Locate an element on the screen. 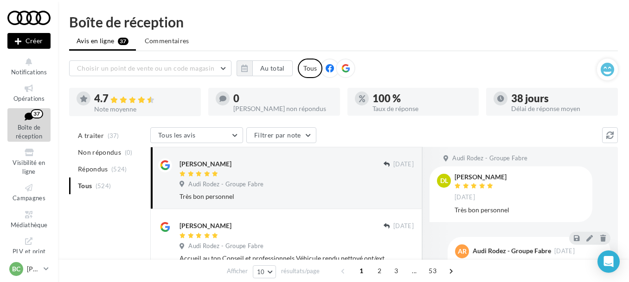  span: Choisir un point de vente ou un code magasin is located at coordinates (146, 68).